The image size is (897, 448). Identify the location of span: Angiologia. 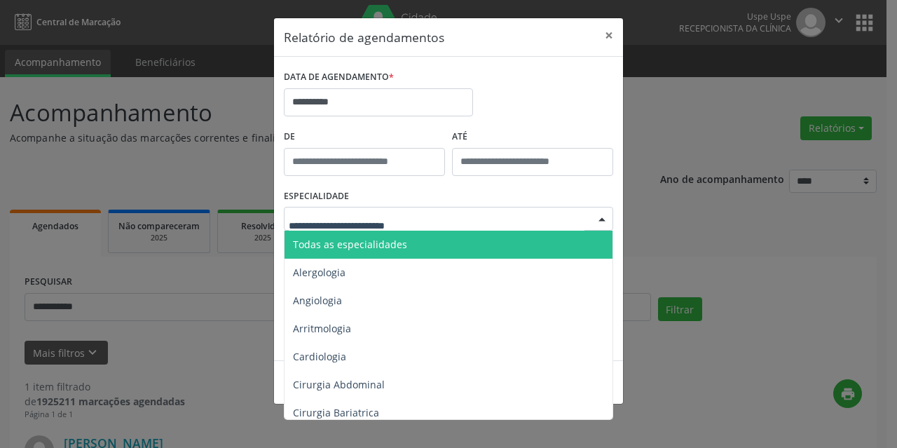
(317, 300).